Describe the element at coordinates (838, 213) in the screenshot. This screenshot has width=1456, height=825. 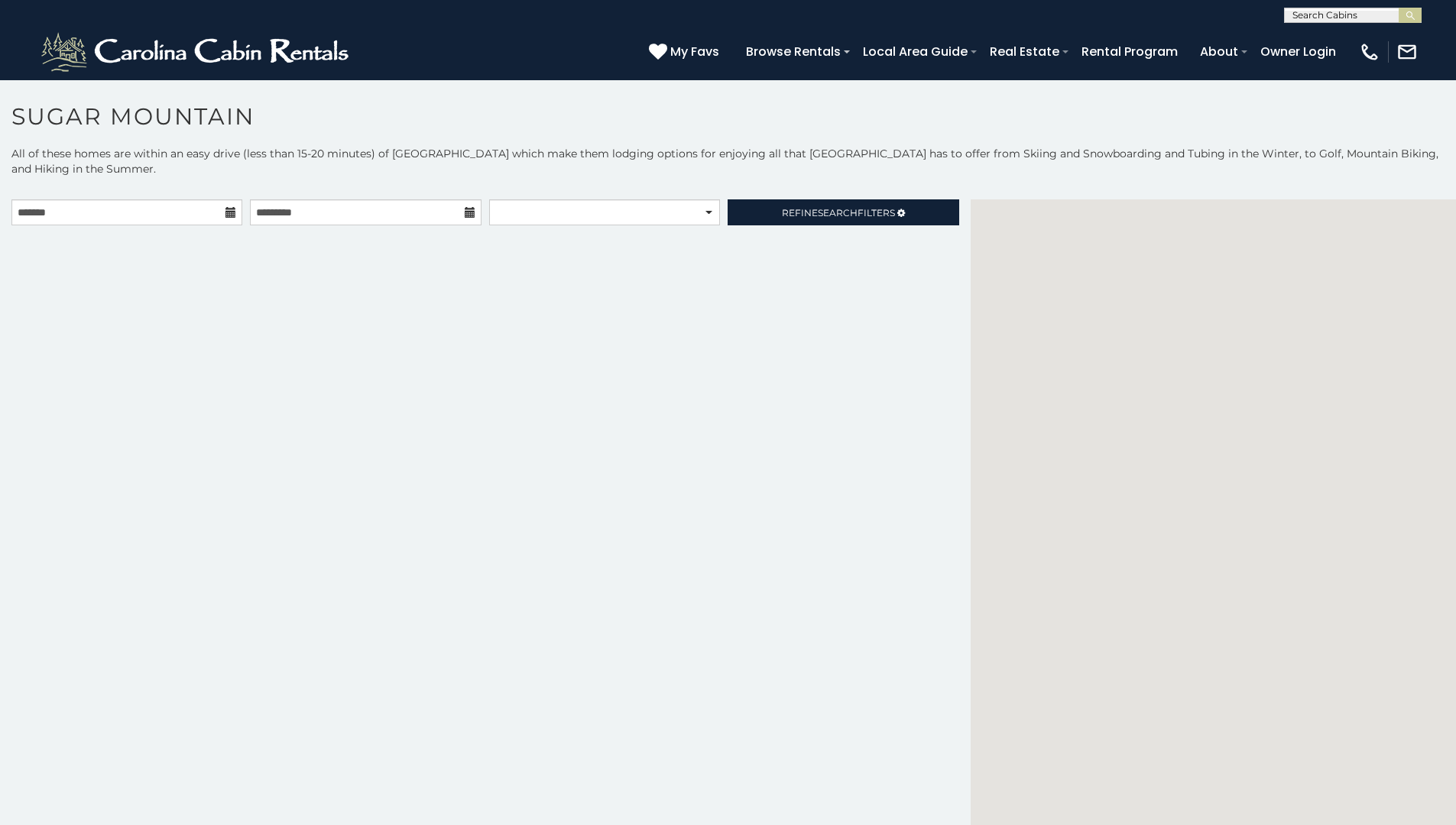
I see `span: Search` at that location.